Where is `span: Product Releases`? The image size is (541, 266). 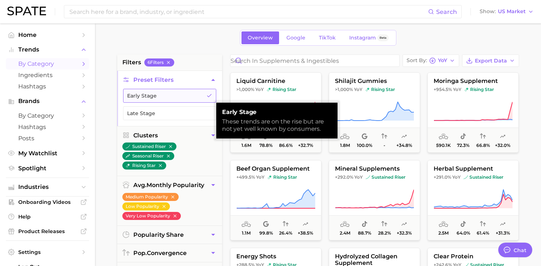
span: Product Releases is located at coordinates (48, 231).